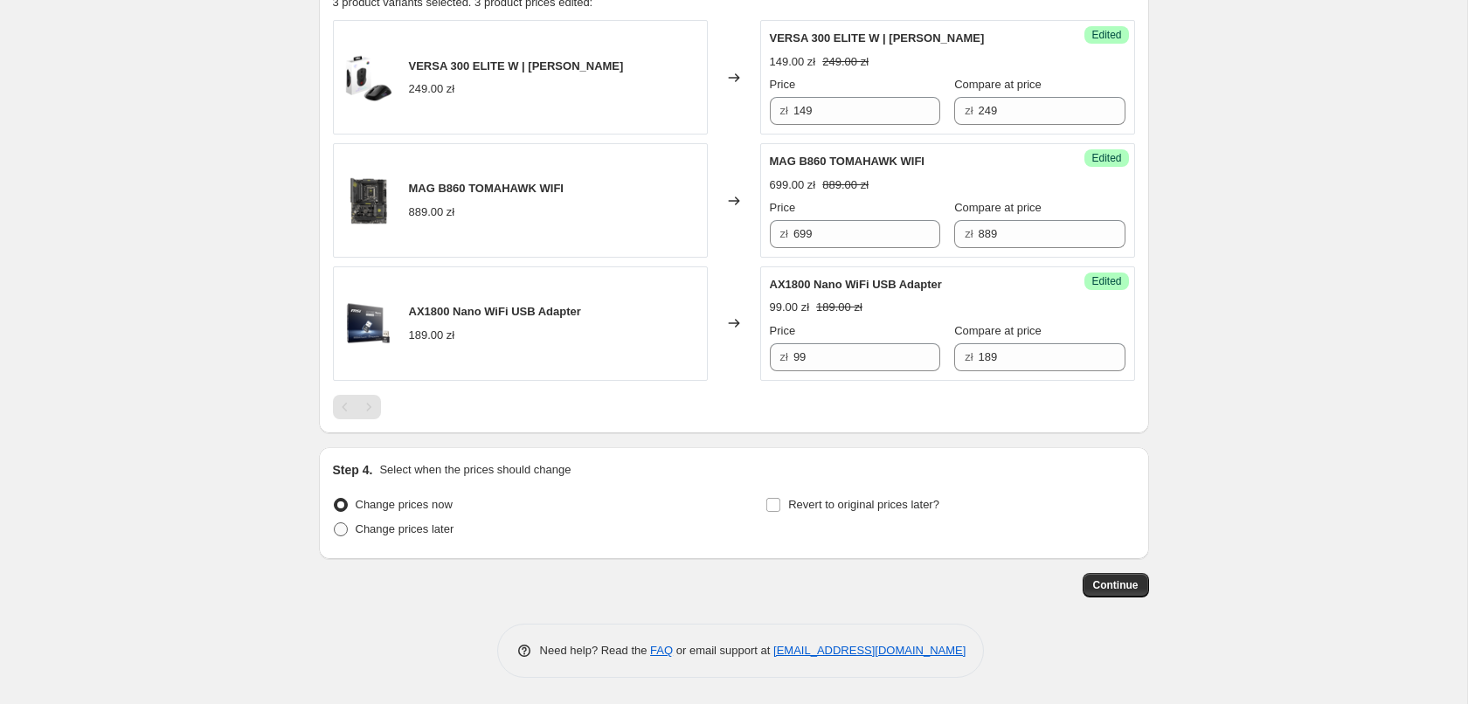 The width and height of the screenshot is (1468, 704). Describe the element at coordinates (845, 185) in the screenshot. I see `strike: 889.00 zł` at that location.